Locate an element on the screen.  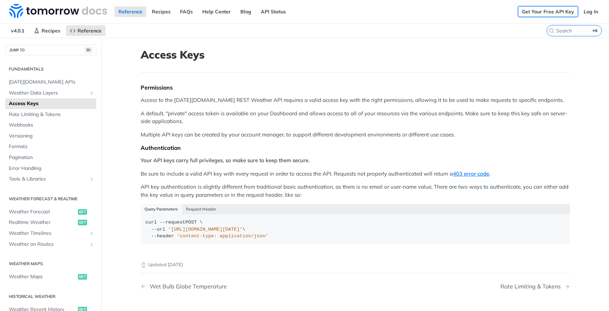
h2: Fundamentals is located at coordinates (51, 69).